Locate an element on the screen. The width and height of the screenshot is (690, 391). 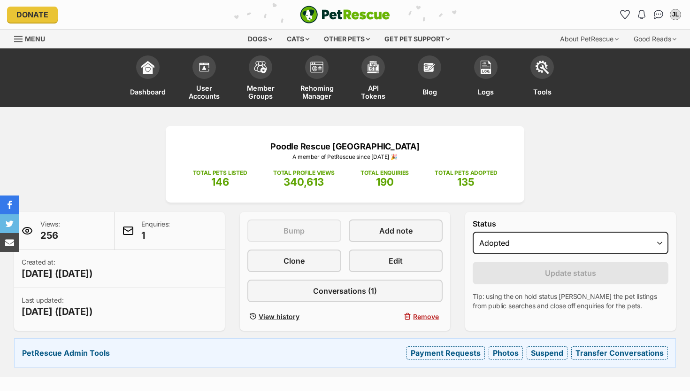
a: Suspend is located at coordinates (547, 353).